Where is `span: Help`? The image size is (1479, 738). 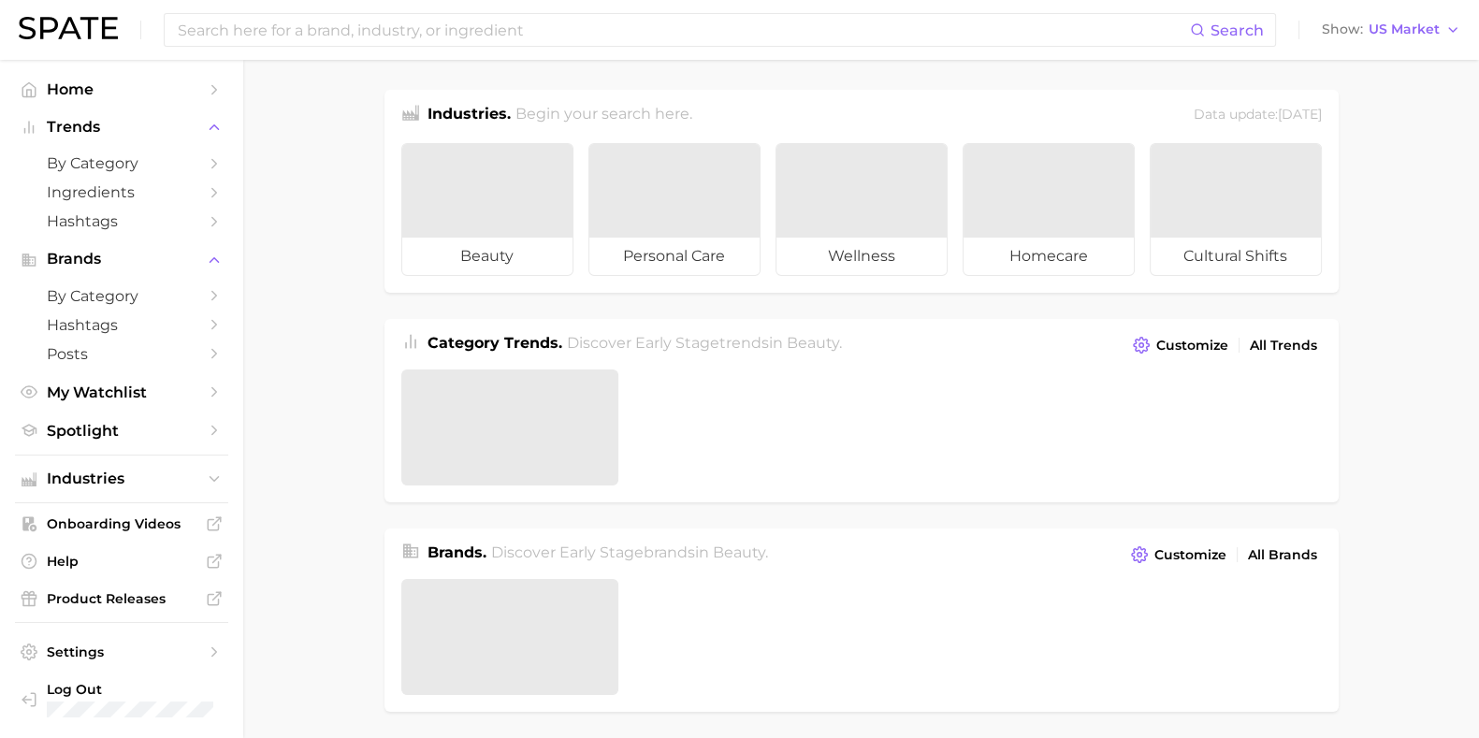 span: Help is located at coordinates (122, 561).